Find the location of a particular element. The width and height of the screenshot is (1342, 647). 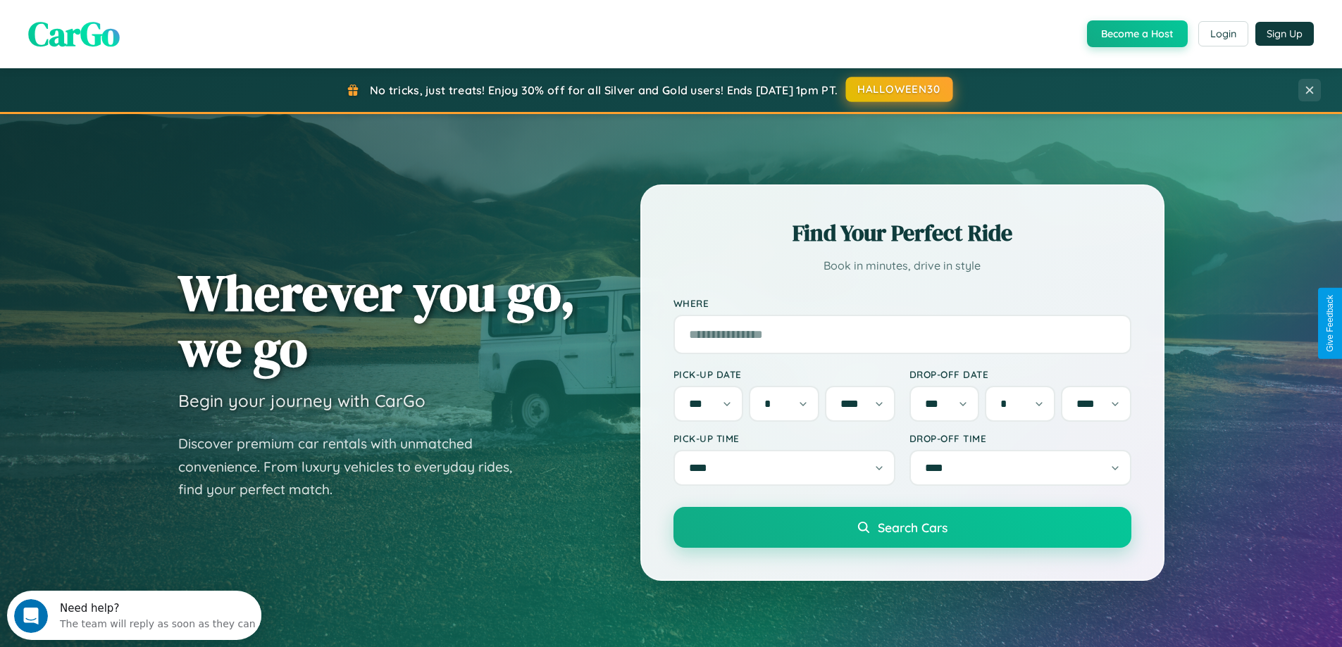

label: Where is located at coordinates (903, 303).